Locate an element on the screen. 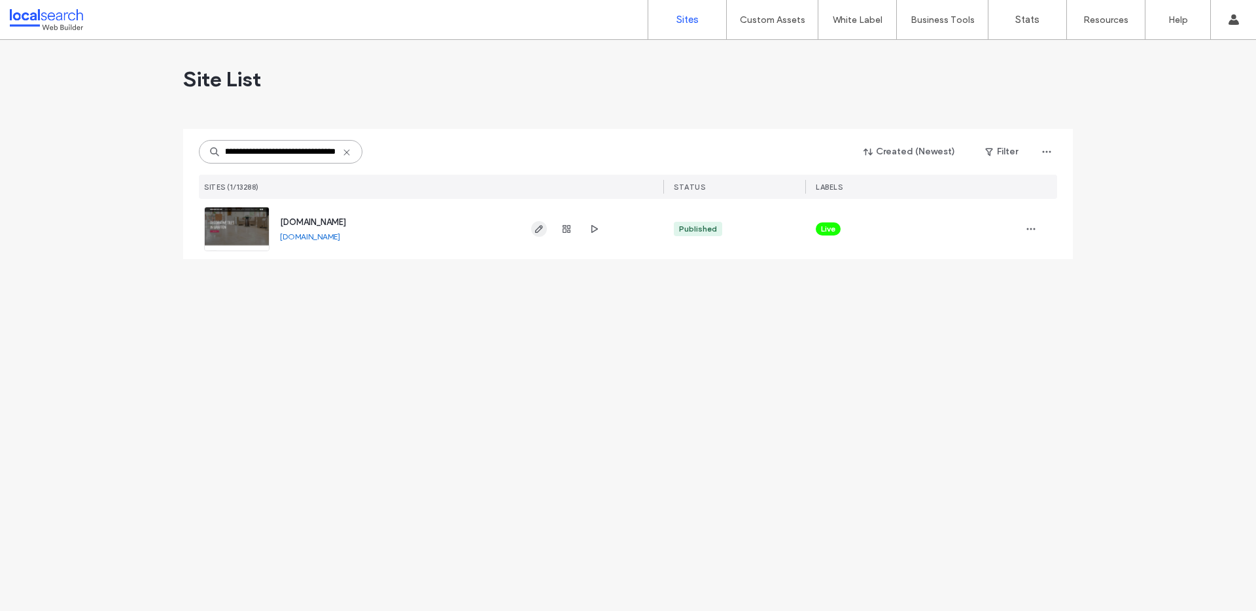 This screenshot has width=1256, height=611. span: LABELS is located at coordinates (829, 187).